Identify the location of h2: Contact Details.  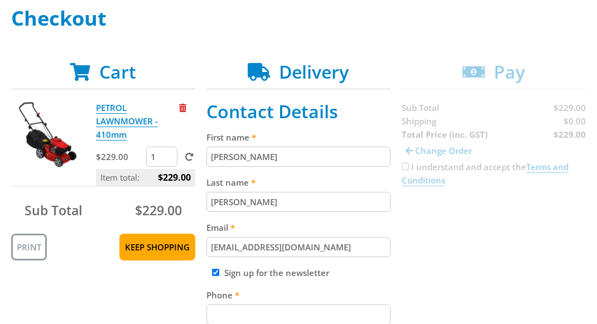
(299, 112).